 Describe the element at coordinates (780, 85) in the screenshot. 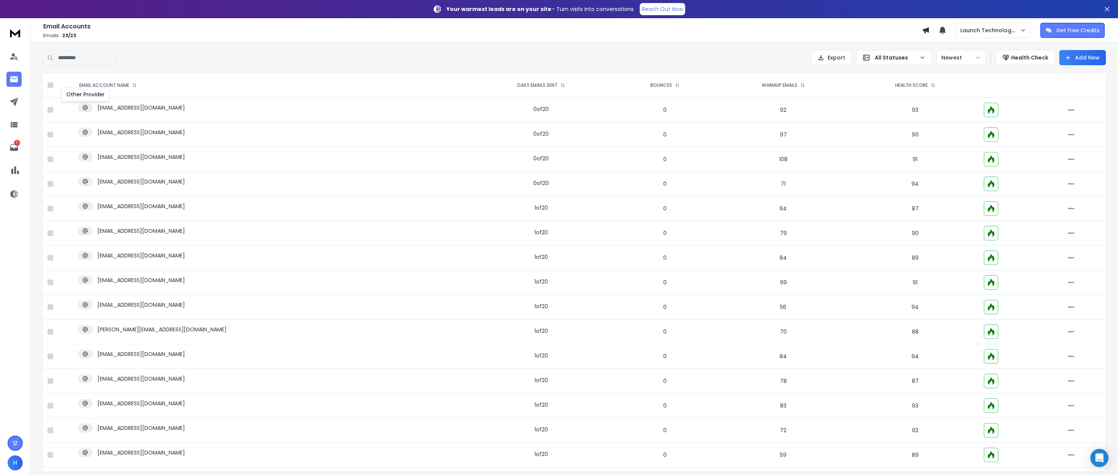

I see `p: WARMUP EMAILS` at that location.